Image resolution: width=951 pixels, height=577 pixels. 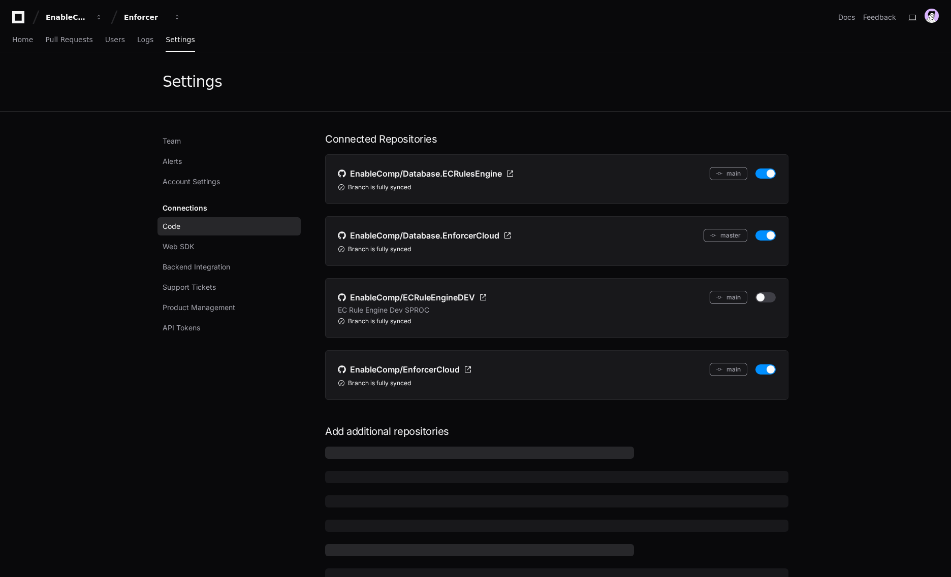 I want to click on a: Pull Requests, so click(x=69, y=40).